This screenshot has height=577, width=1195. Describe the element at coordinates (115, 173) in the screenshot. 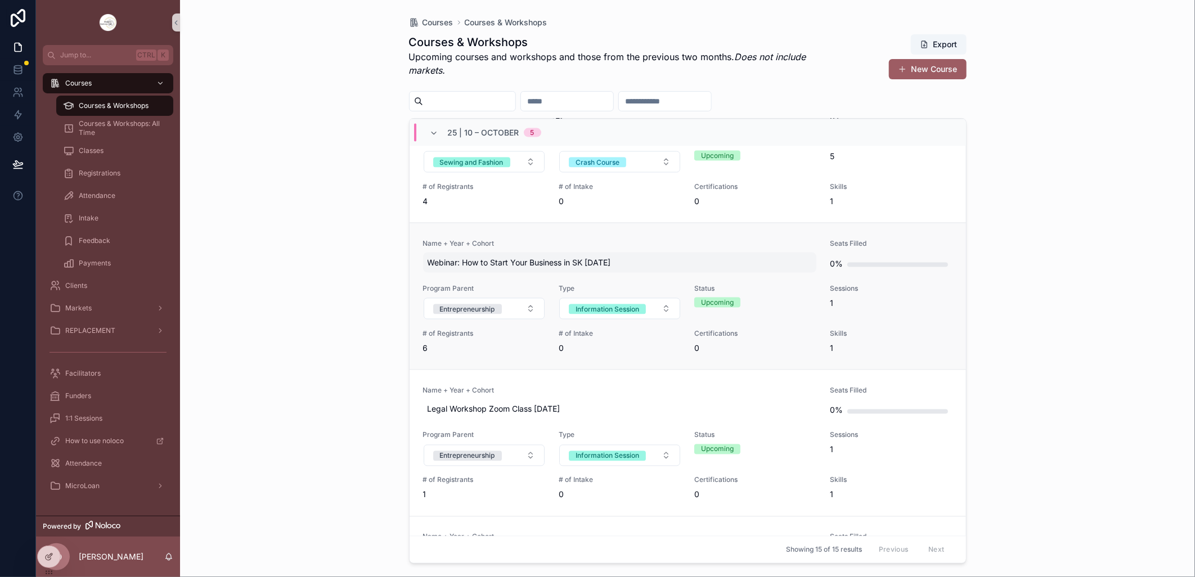

I see `a: Registrations` at that location.